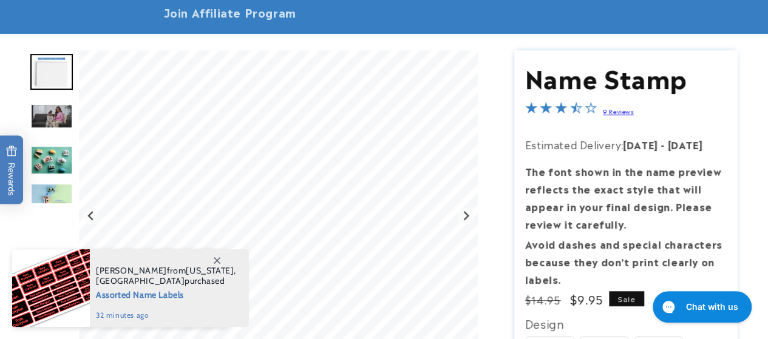 The height and width of the screenshot is (339, 768). I want to click on span: Sale, so click(627, 299).